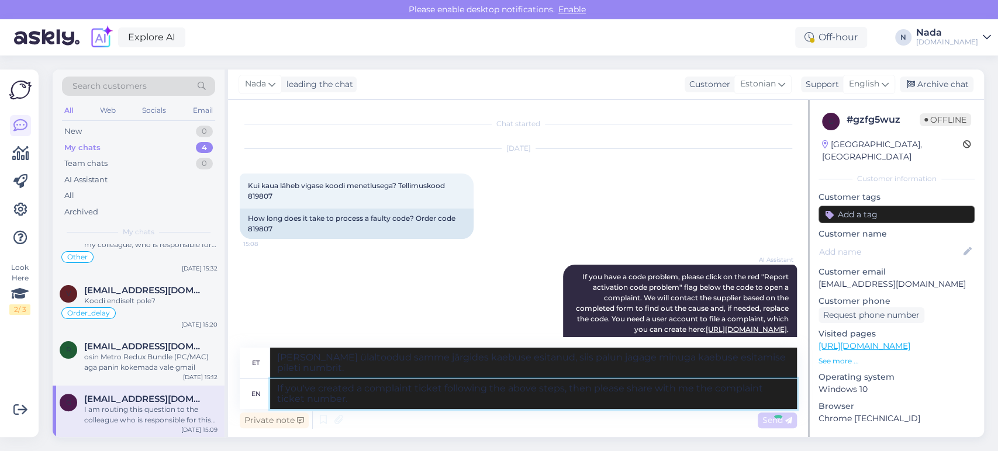  What do you see at coordinates (20, 90) in the screenshot?
I see `img: Askly Logo` at bounding box center [20, 90].